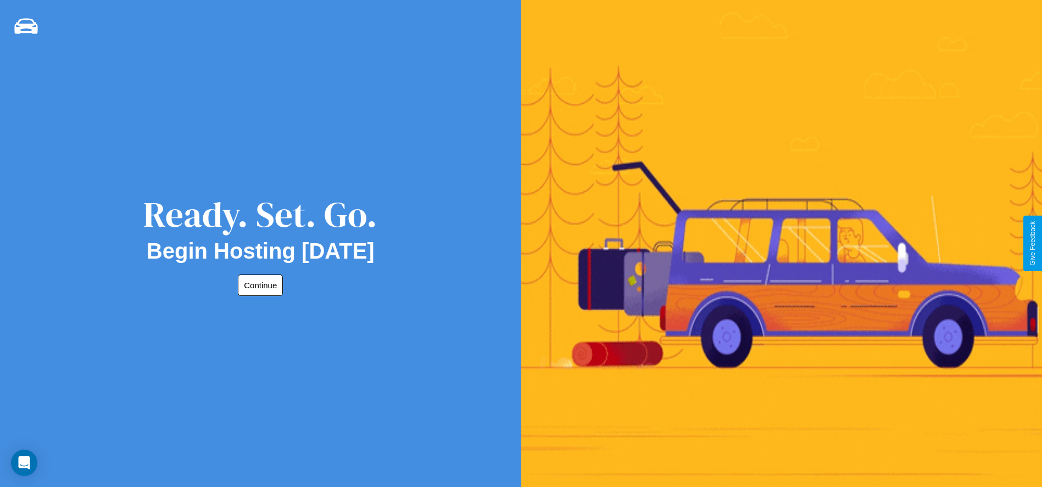 Image resolution: width=1042 pixels, height=487 pixels. What do you see at coordinates (1033, 243) in the screenshot?
I see `div: Give Feedback` at bounding box center [1033, 243].